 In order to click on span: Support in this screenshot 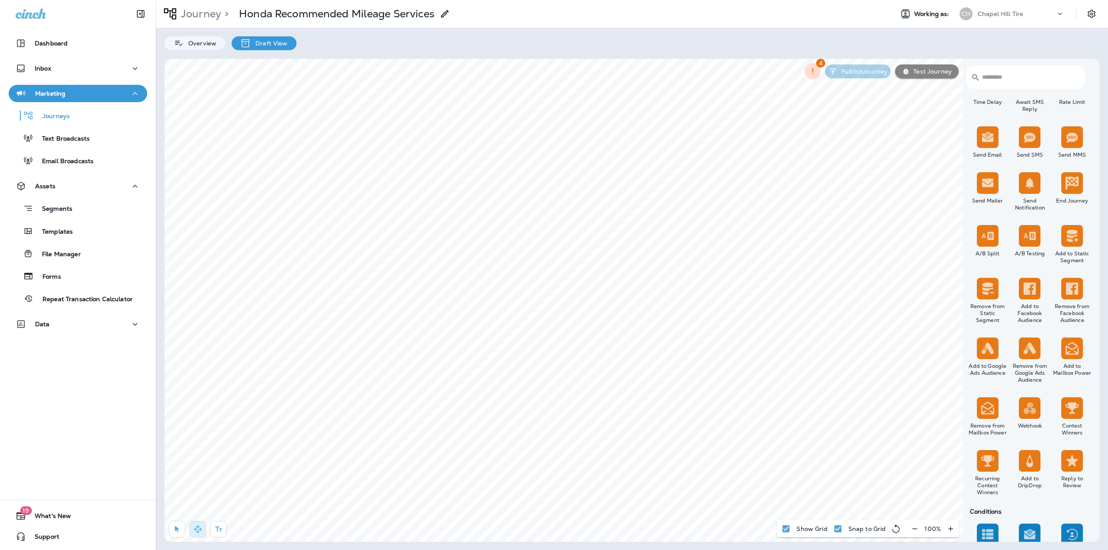, I will do `click(42, 539)`.